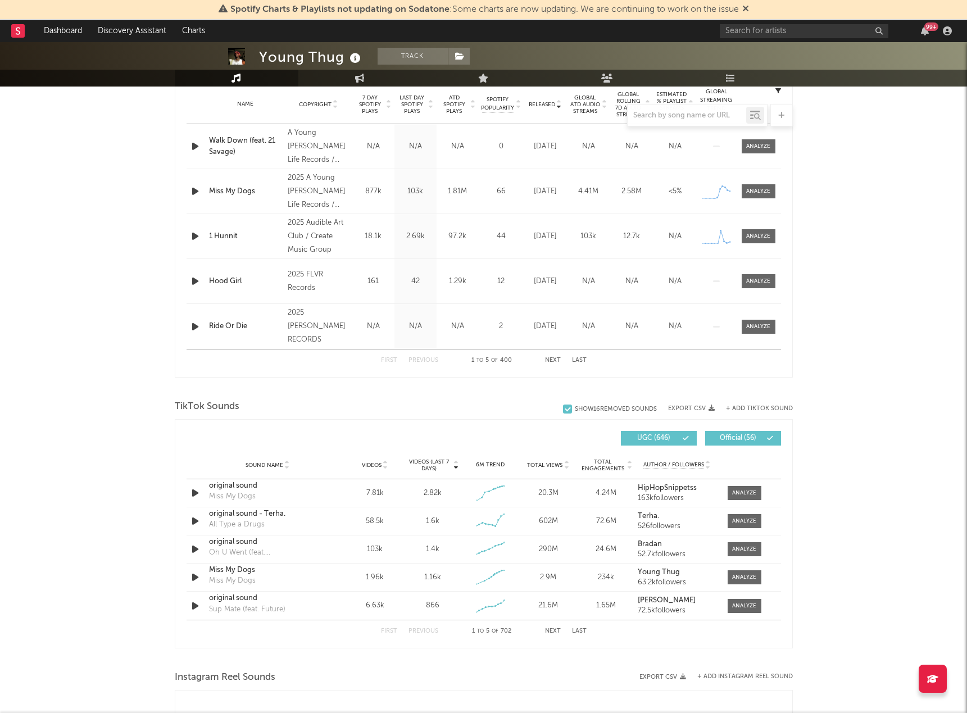  What do you see at coordinates (490, 465) in the screenshot?
I see `div: 6M Trend` at bounding box center [490, 465].